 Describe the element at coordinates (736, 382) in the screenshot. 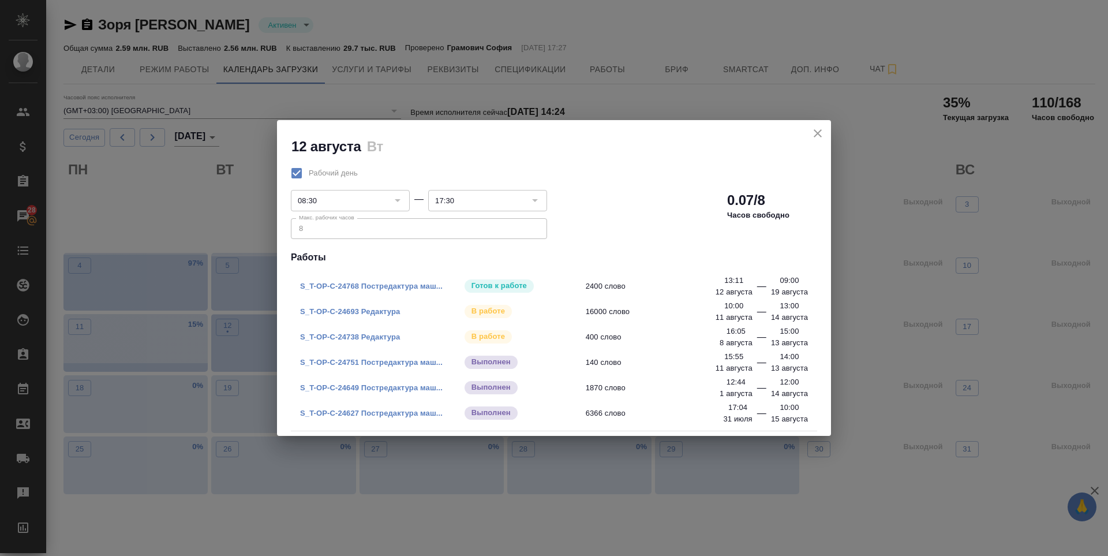

I see `p: 12:44` at that location.